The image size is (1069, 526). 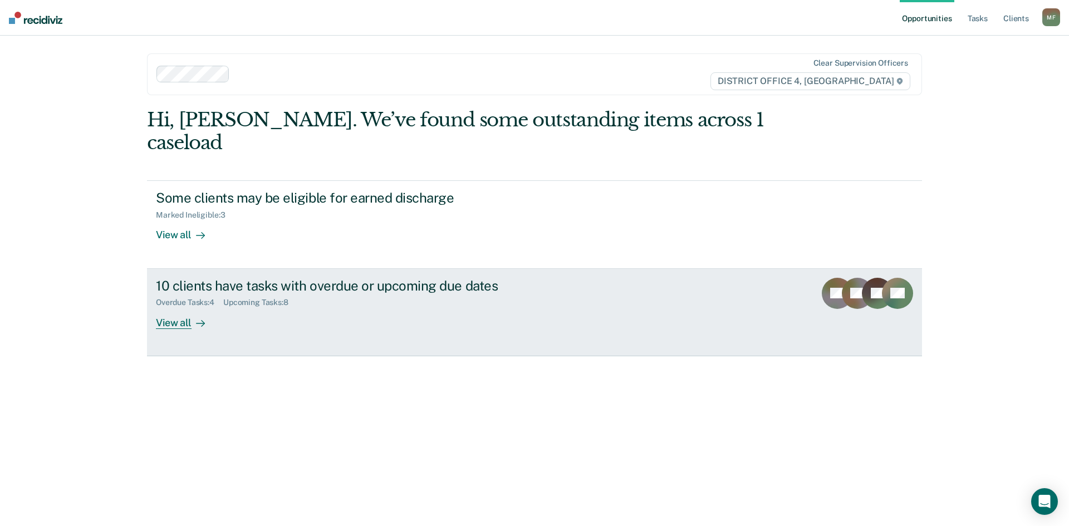 What do you see at coordinates (189, 302) in the screenshot?
I see `div: Overdue Tasks : 4` at bounding box center [189, 302].